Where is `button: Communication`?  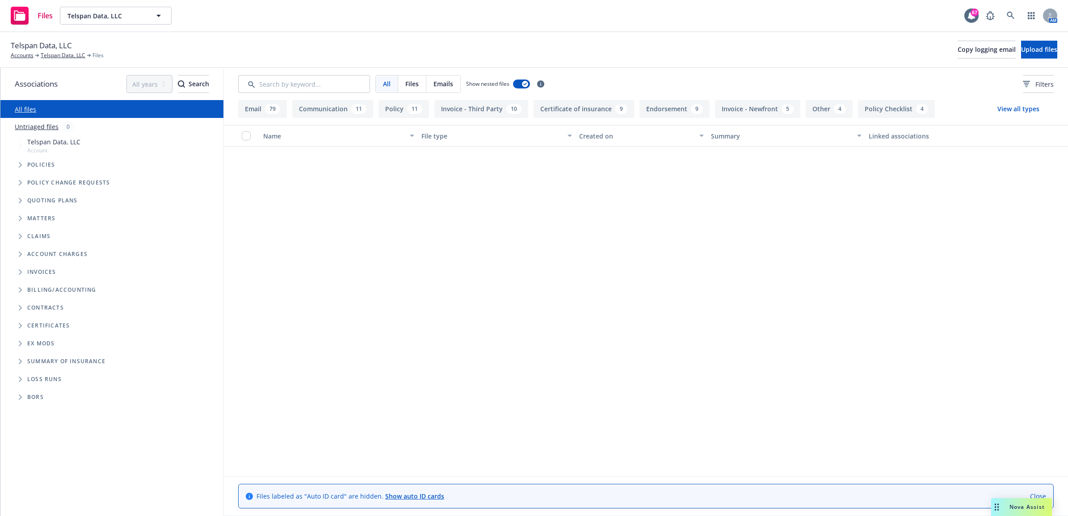
button: Communication is located at coordinates (332, 109).